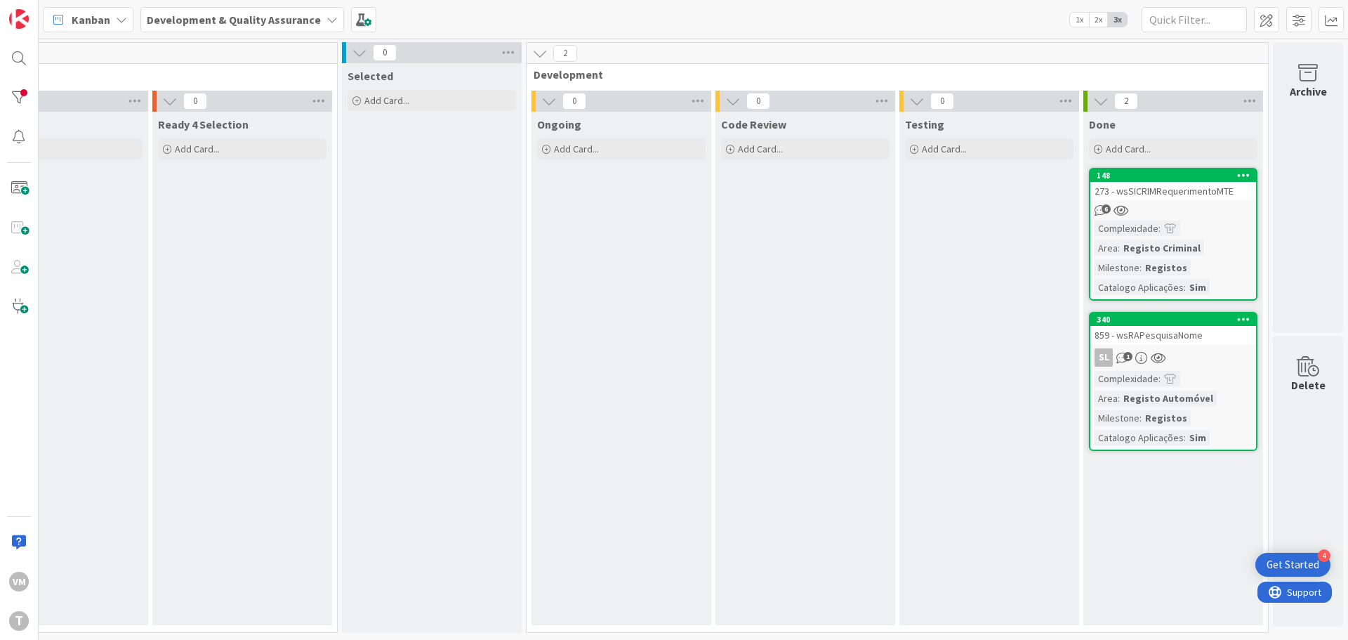  What do you see at coordinates (1195, 20) in the screenshot?
I see `input: Quick Filter...` at bounding box center [1195, 20].